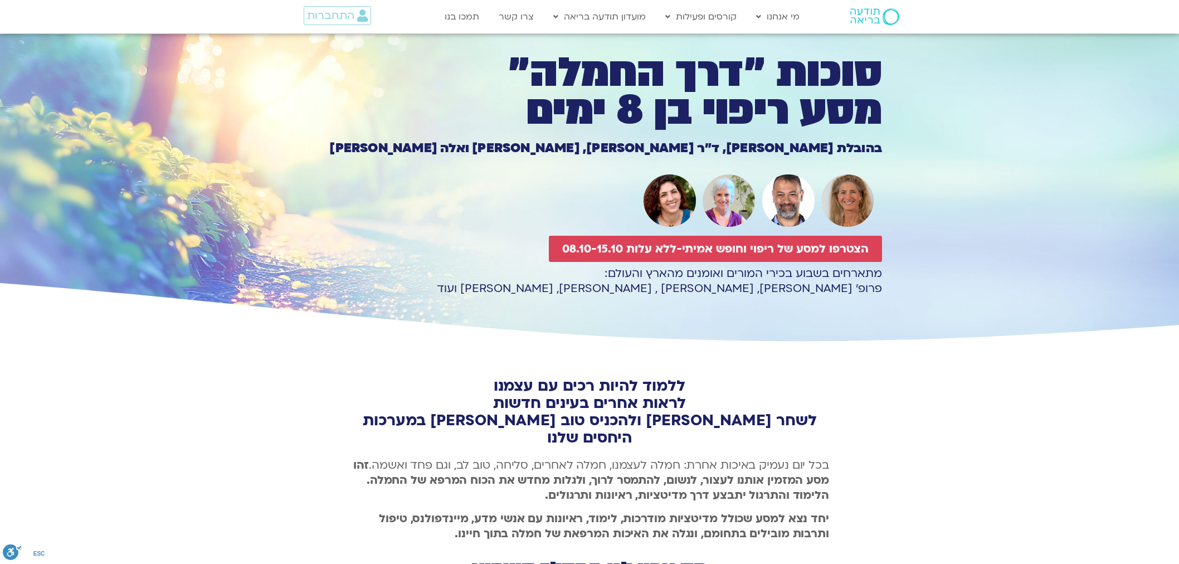 The width and height of the screenshot is (1179, 564). What do you see at coordinates (600, 17) in the screenshot?
I see `a: מועדון תודעה בריאה` at bounding box center [600, 17].